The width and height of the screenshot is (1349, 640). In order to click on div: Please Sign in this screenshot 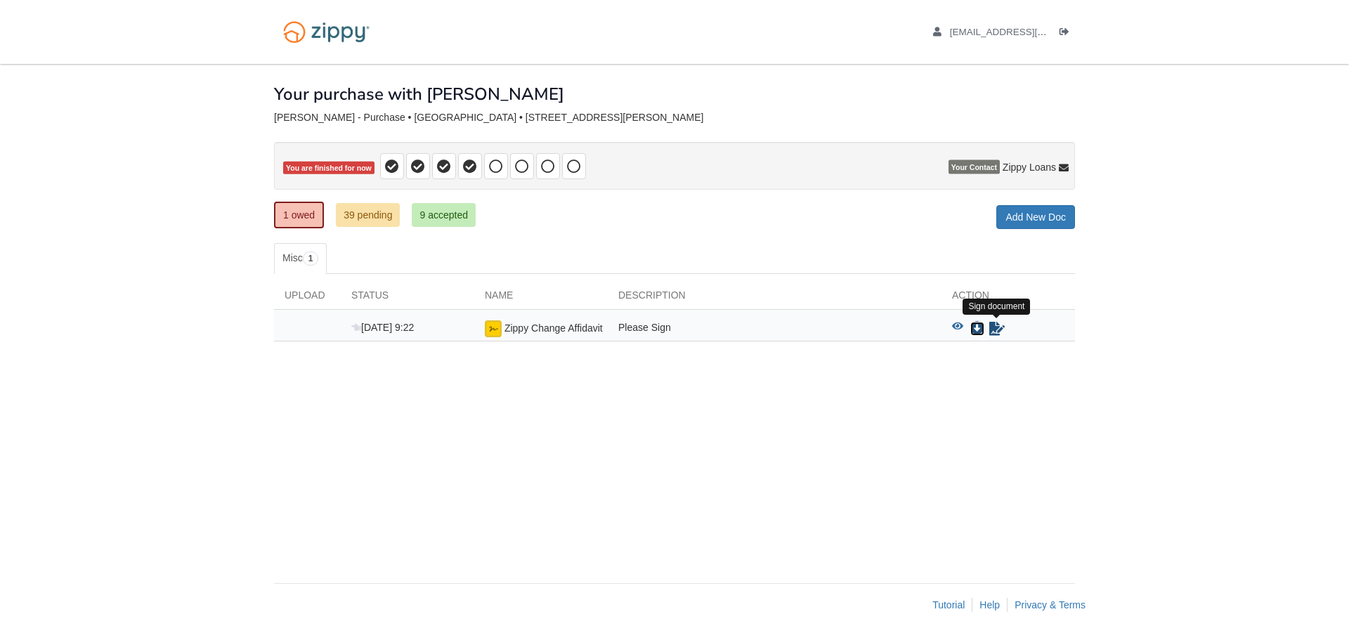, I will do `click(775, 329)`.